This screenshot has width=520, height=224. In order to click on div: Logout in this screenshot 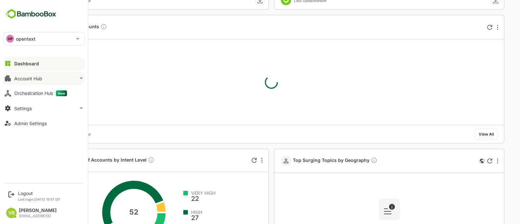, I will do `click(39, 193)`.